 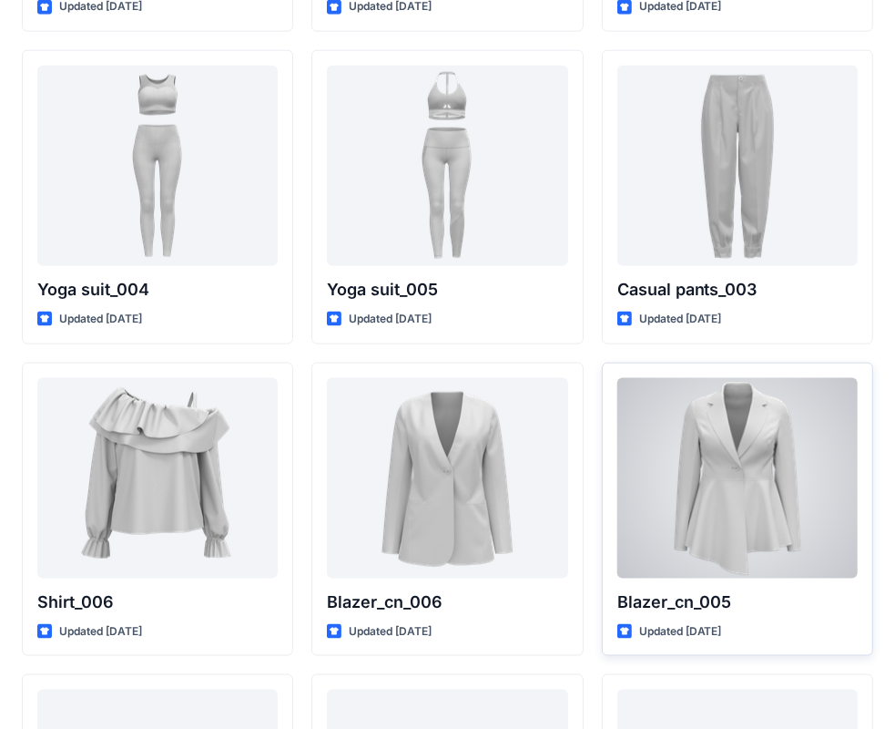 I want to click on a: Shirt_006, so click(x=158, y=478).